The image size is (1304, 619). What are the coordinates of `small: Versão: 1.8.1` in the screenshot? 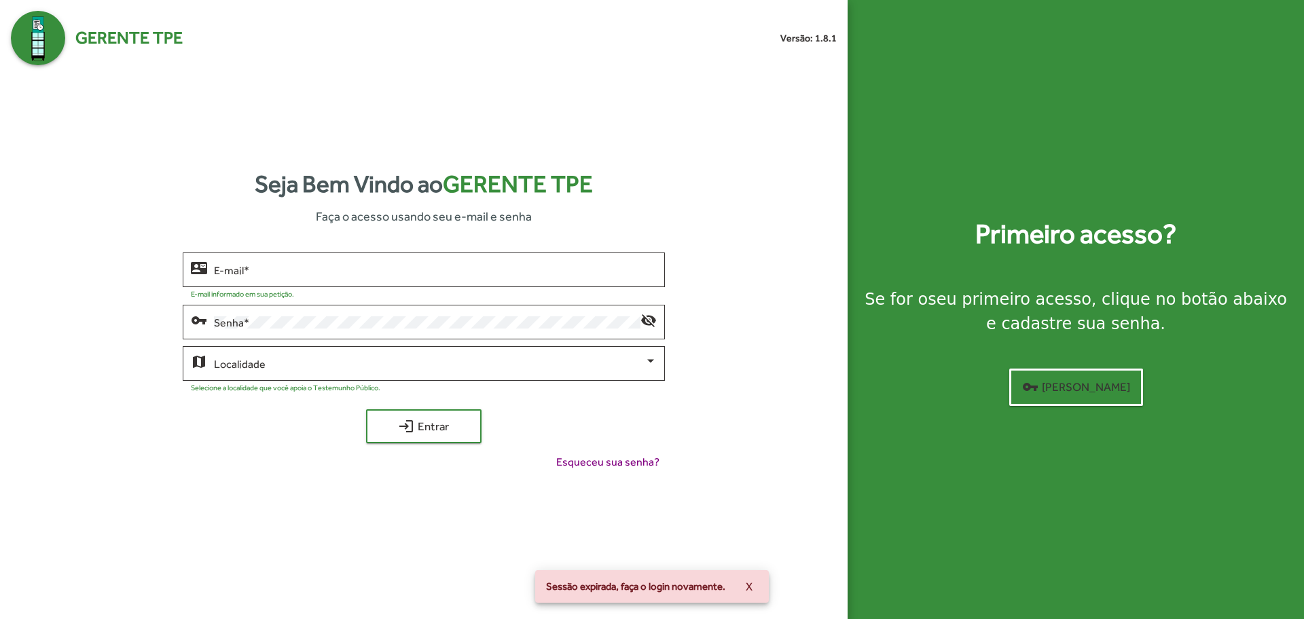 It's located at (808, 38).